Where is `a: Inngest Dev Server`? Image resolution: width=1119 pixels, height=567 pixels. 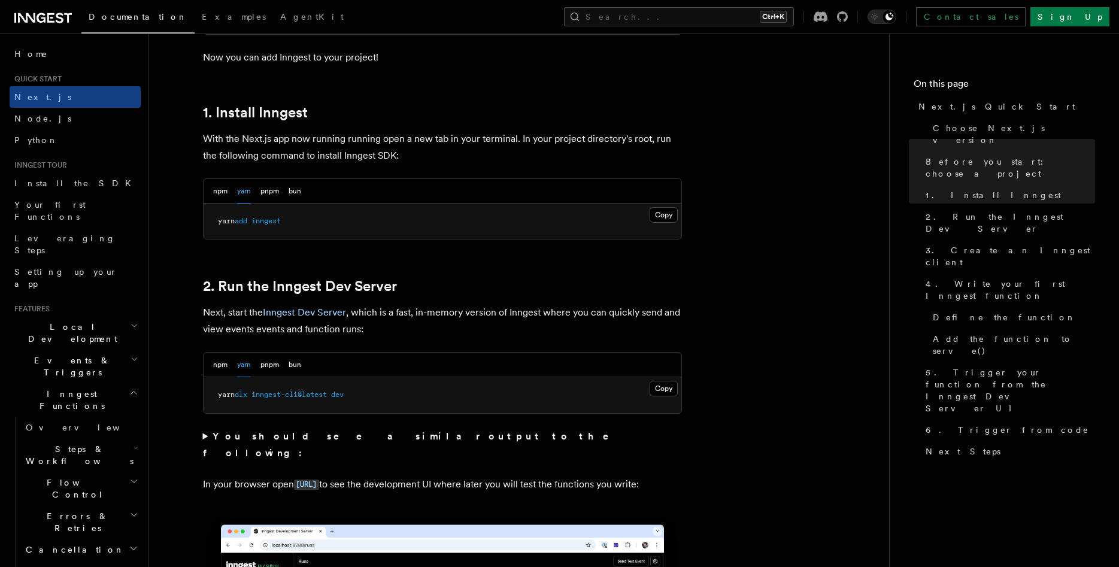 a: Inngest Dev Server is located at coordinates (304, 312).